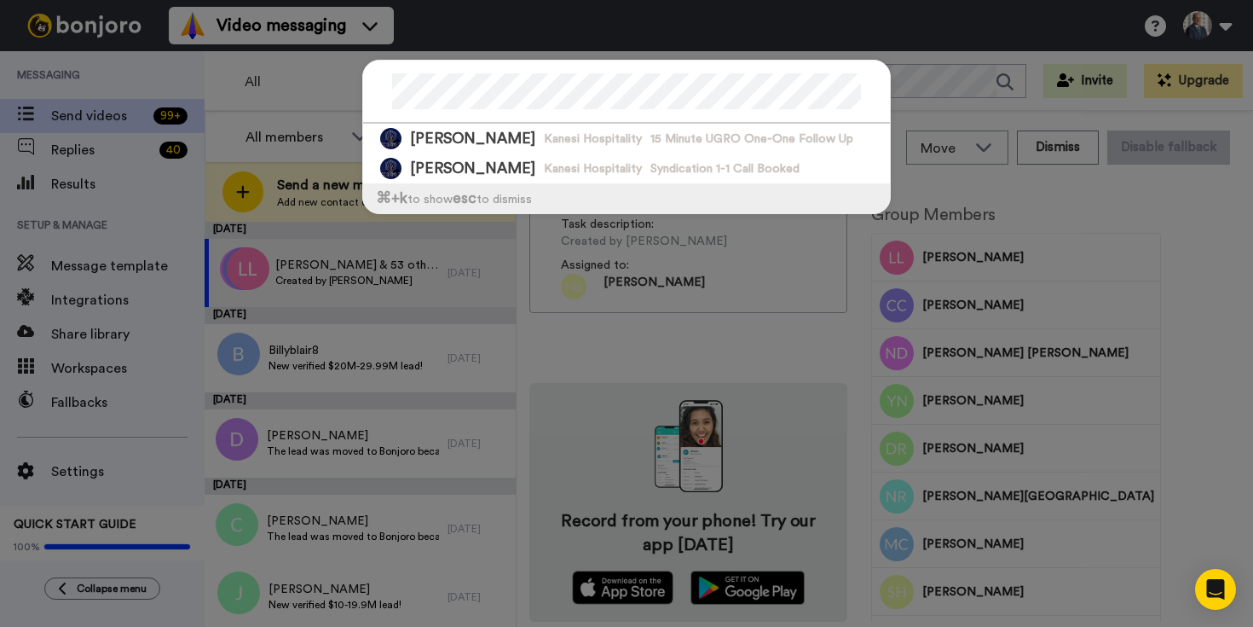  I want to click on span: Syndication 1-1 Call Booked, so click(725, 169).